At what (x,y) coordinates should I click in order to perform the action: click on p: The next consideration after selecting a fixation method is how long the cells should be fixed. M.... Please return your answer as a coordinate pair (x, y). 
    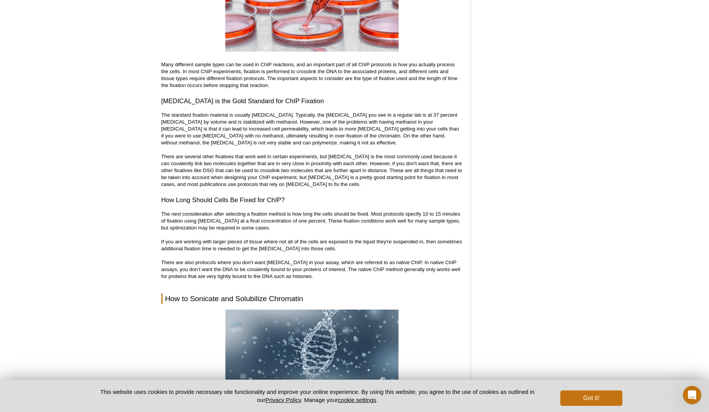
    Looking at the image, I should click on (312, 245).